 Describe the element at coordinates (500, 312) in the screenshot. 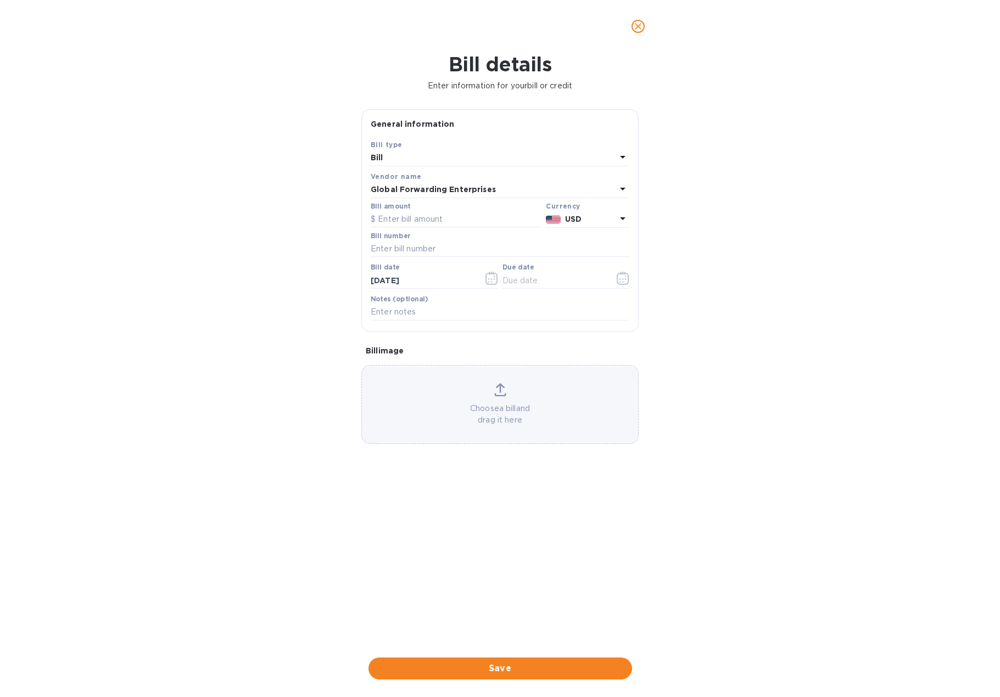

I see `input: Enter notes` at that location.